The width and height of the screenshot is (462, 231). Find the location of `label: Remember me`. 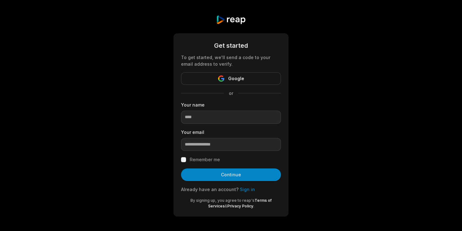

label: Remember me is located at coordinates (205, 160).